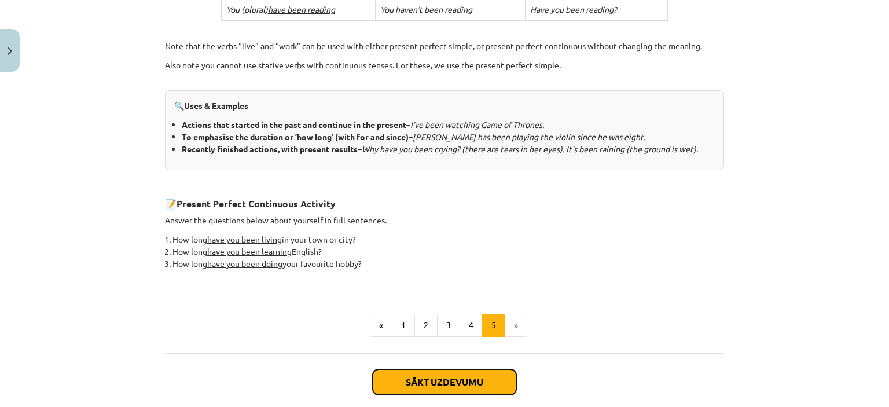 This screenshot has height=407, width=889. Describe the element at coordinates (270, 149) in the screenshot. I see `b: Recently finished actions, with present results` at that location.